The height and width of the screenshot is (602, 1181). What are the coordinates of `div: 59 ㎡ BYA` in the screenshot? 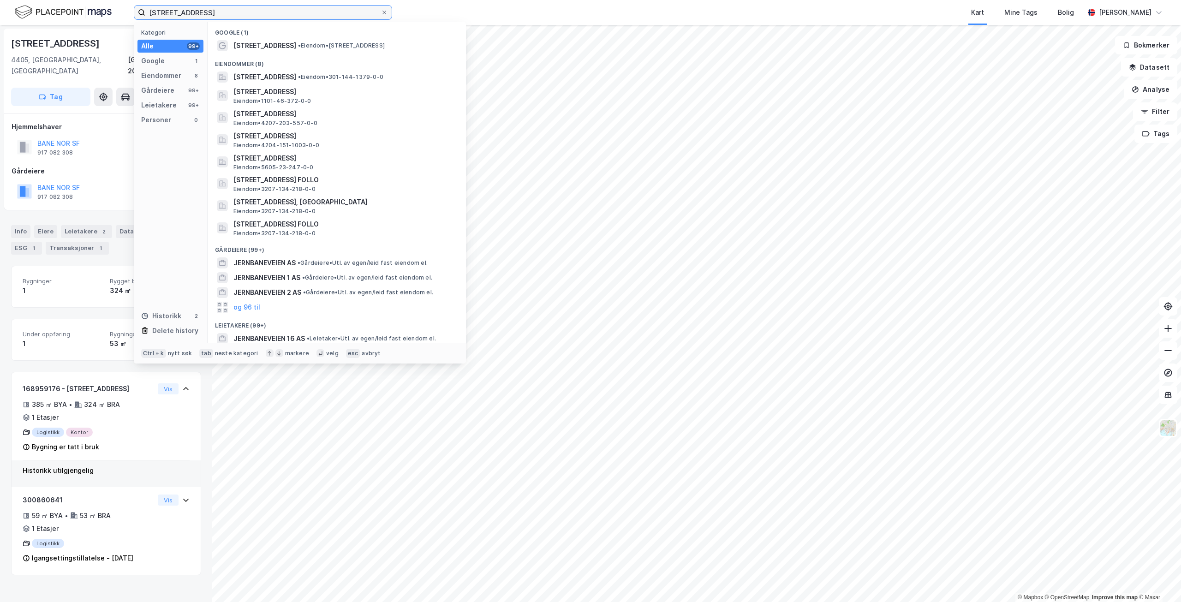 It's located at (47, 516).